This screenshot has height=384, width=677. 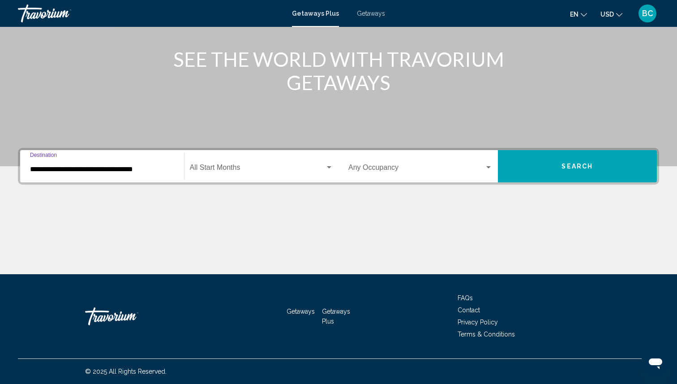 What do you see at coordinates (607, 14) in the screenshot?
I see `span: USD` at bounding box center [607, 14].